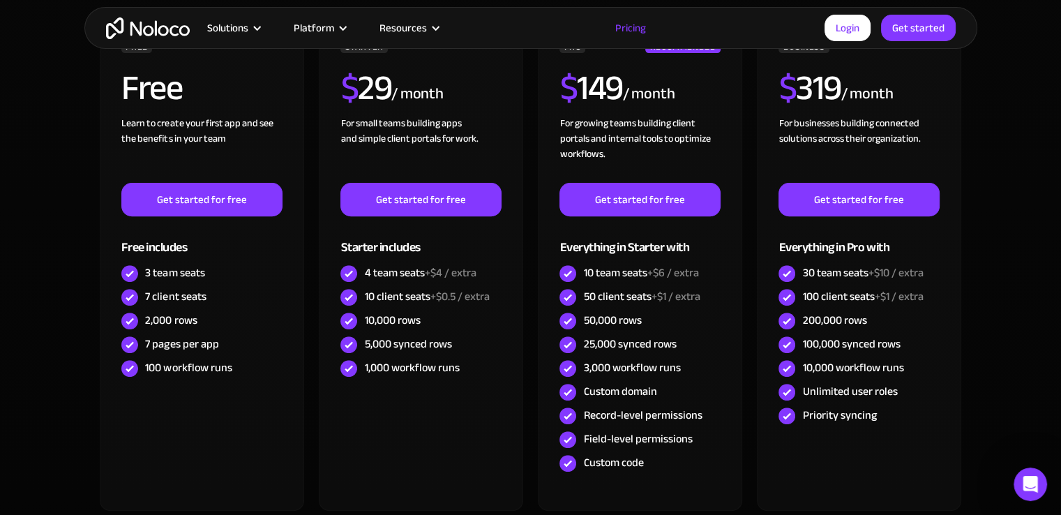 Image resolution: width=1061 pixels, height=515 pixels. Describe the element at coordinates (51, 19) in the screenshot. I see `img: Profile image for Help Bot` at that location.